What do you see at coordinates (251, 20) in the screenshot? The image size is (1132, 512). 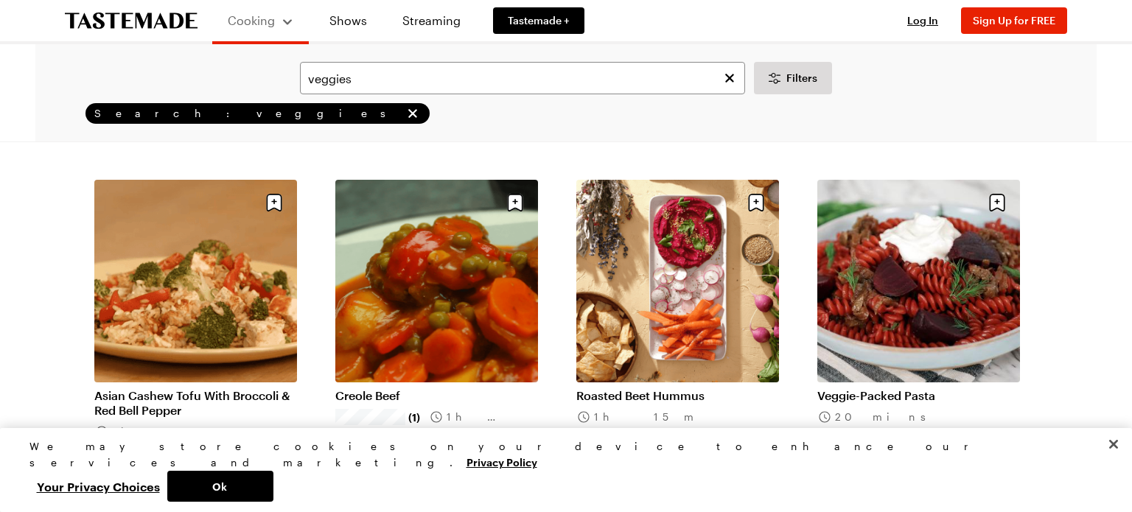 I see `span: Cooking` at bounding box center [251, 20].